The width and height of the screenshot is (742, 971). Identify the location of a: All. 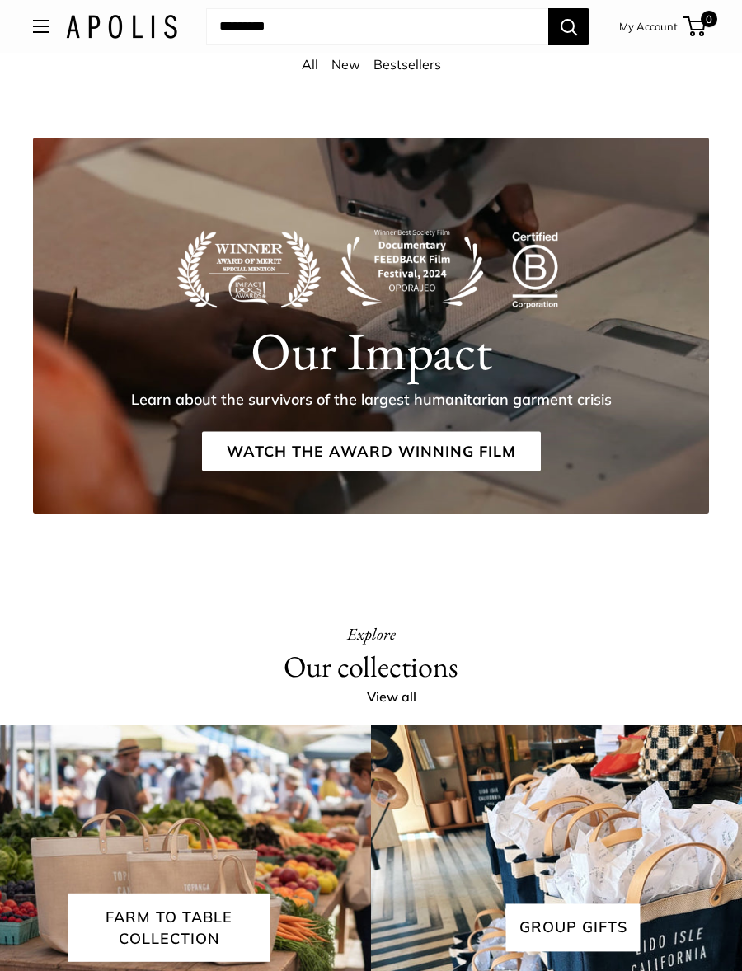
(310, 64).